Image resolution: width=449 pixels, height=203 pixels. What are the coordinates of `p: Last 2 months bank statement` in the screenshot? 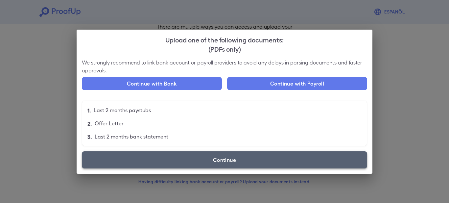 It's located at (131, 136).